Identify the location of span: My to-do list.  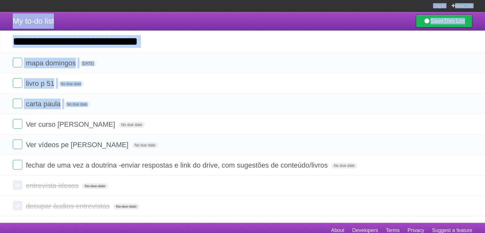
(33, 21).